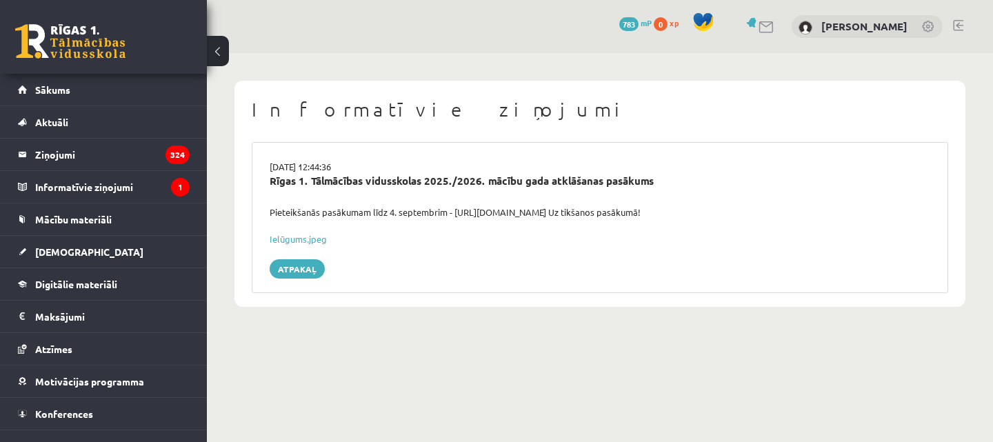  I want to click on legend: Ziņojumi, so click(112, 154).